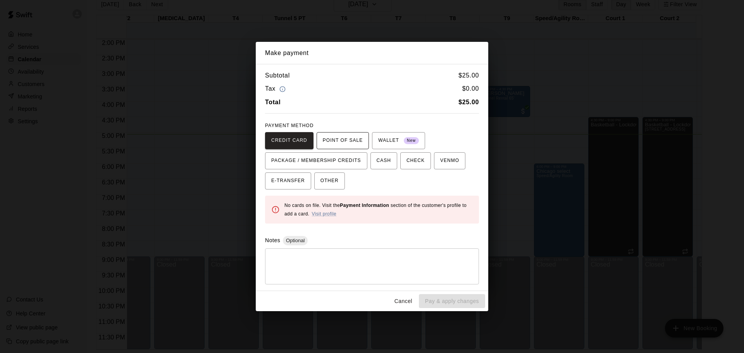  Describe the element at coordinates (273, 102) in the screenshot. I see `b: Total` at that location.